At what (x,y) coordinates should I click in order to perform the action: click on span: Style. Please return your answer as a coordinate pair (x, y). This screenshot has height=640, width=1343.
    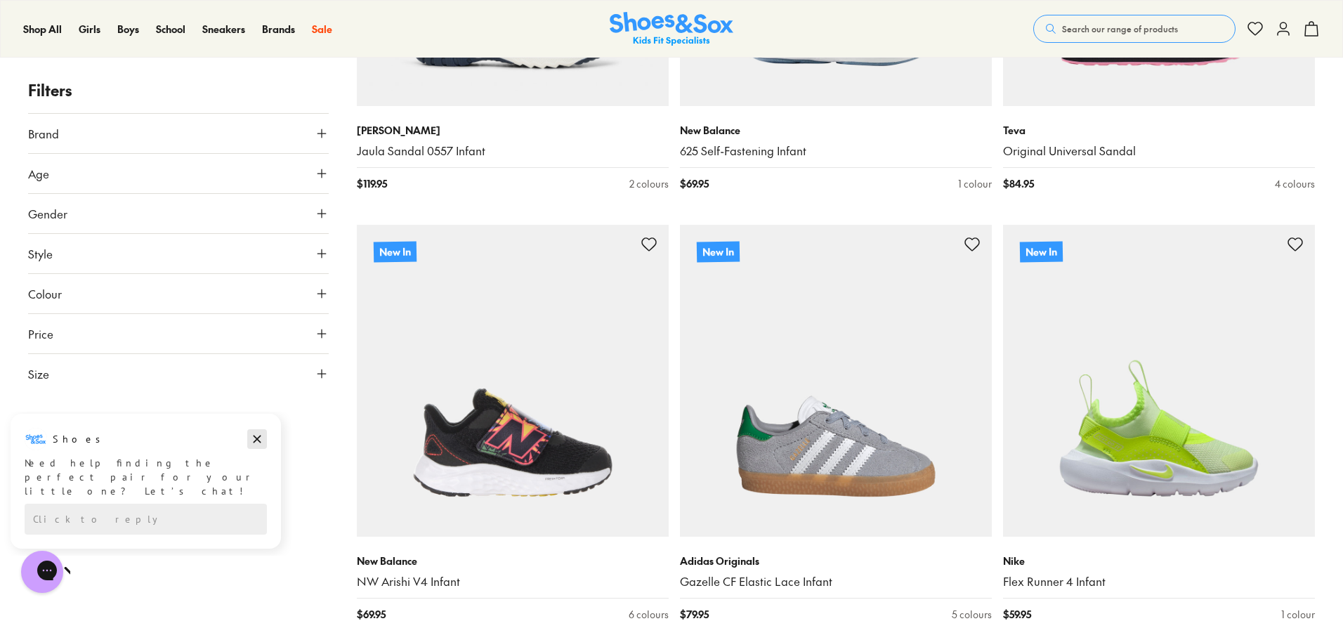
    Looking at the image, I should click on (40, 253).